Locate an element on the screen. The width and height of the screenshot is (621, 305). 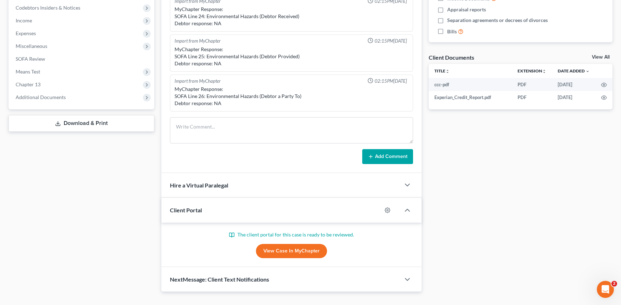
a: View All is located at coordinates (601, 57).